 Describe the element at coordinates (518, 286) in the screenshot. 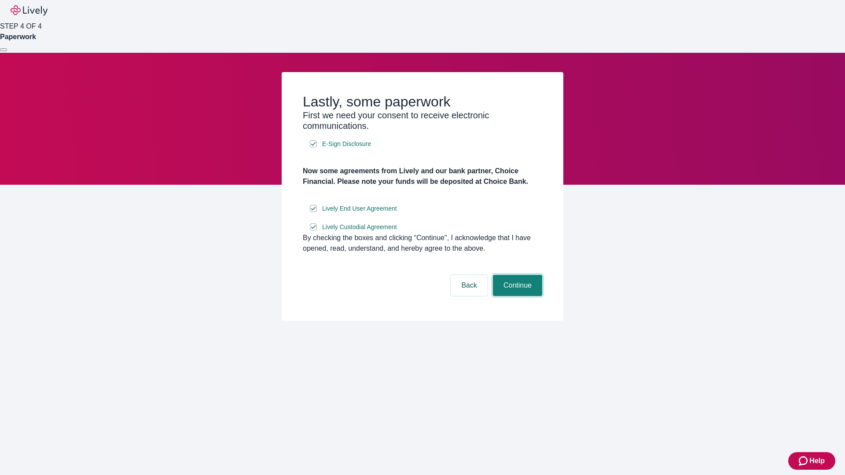

I see `button: Continue` at that location.